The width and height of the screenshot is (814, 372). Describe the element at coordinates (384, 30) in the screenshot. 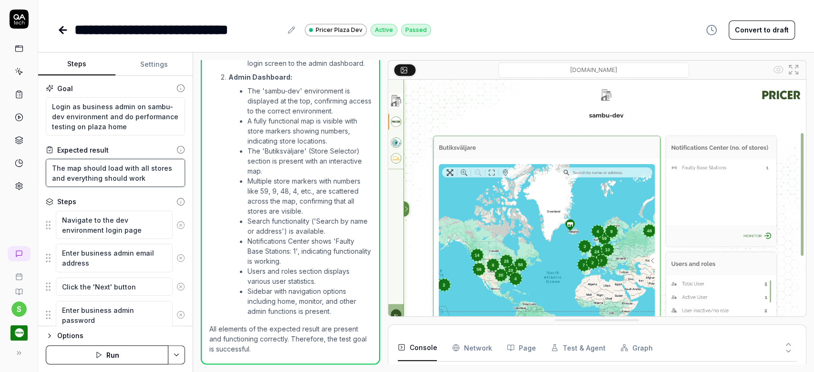

I see `div: Active` at that location.